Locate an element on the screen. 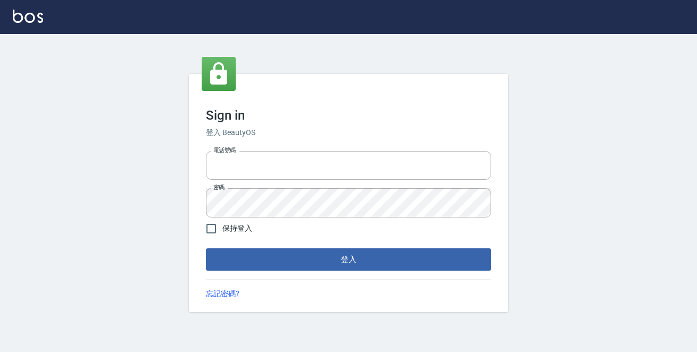 The image size is (697, 352). a: 忘記密碼? is located at coordinates (222, 294).